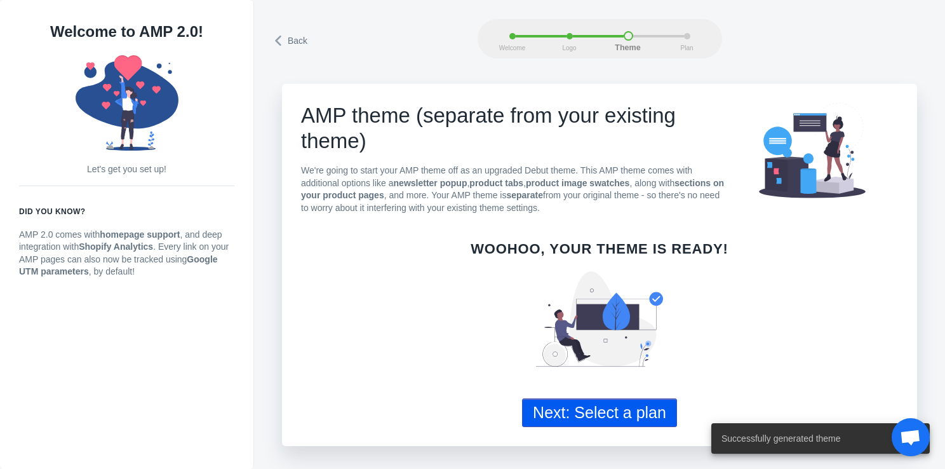 This screenshot has width=945, height=469. What do you see at coordinates (570, 48) in the screenshot?
I see `span: Logo` at bounding box center [570, 48].